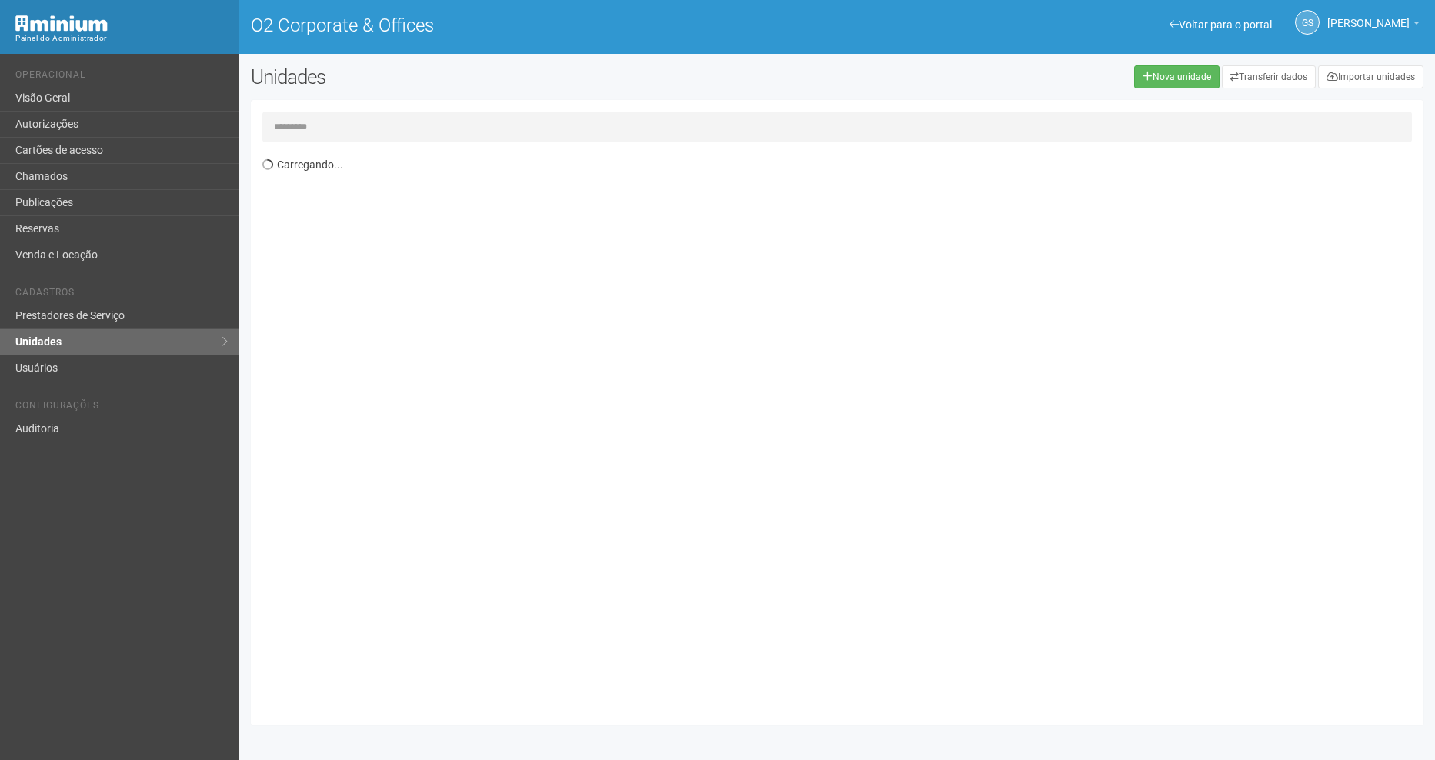 This screenshot has width=1435, height=760. Describe the element at coordinates (842, 432) in the screenshot. I see `div: Carregando...` at that location.